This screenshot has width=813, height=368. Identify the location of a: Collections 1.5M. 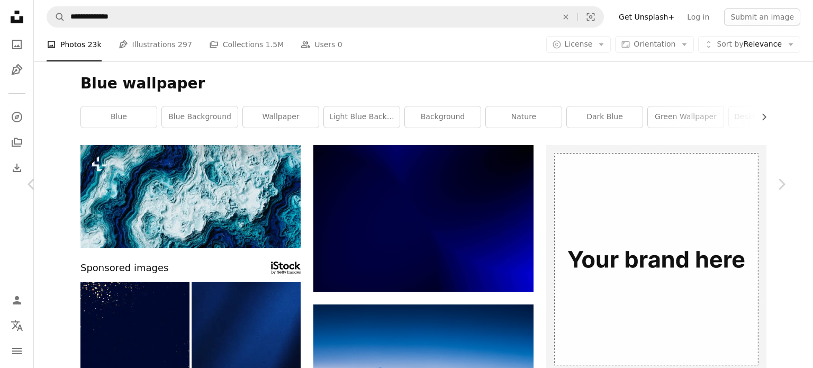
(246, 44).